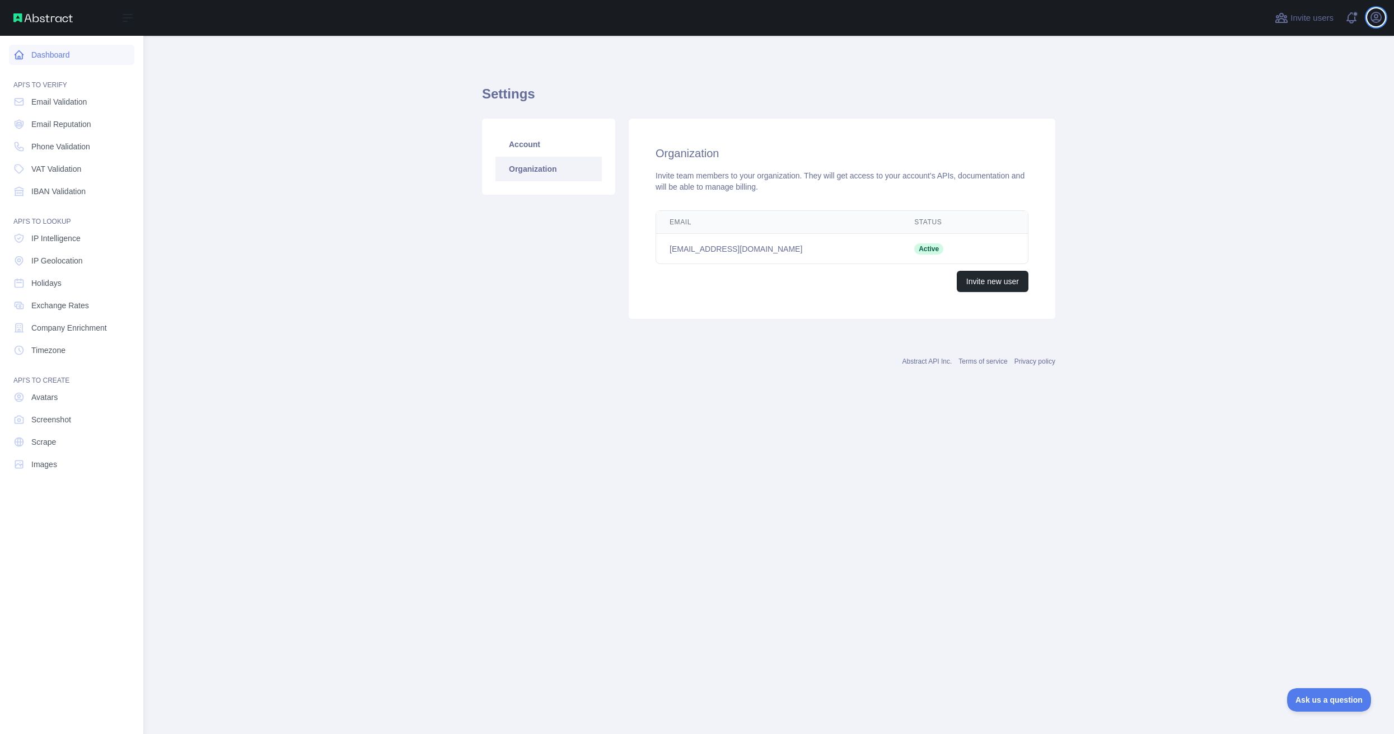 The width and height of the screenshot is (1394, 734). I want to click on div: API'S TO VERIFY, so click(72, 78).